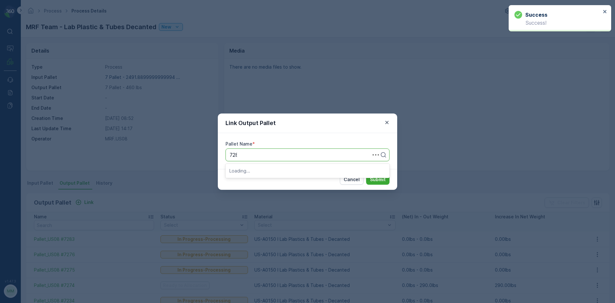 The width and height of the screenshot is (615, 303). Describe the element at coordinates (377, 179) in the screenshot. I see `p: Submit` at that location.